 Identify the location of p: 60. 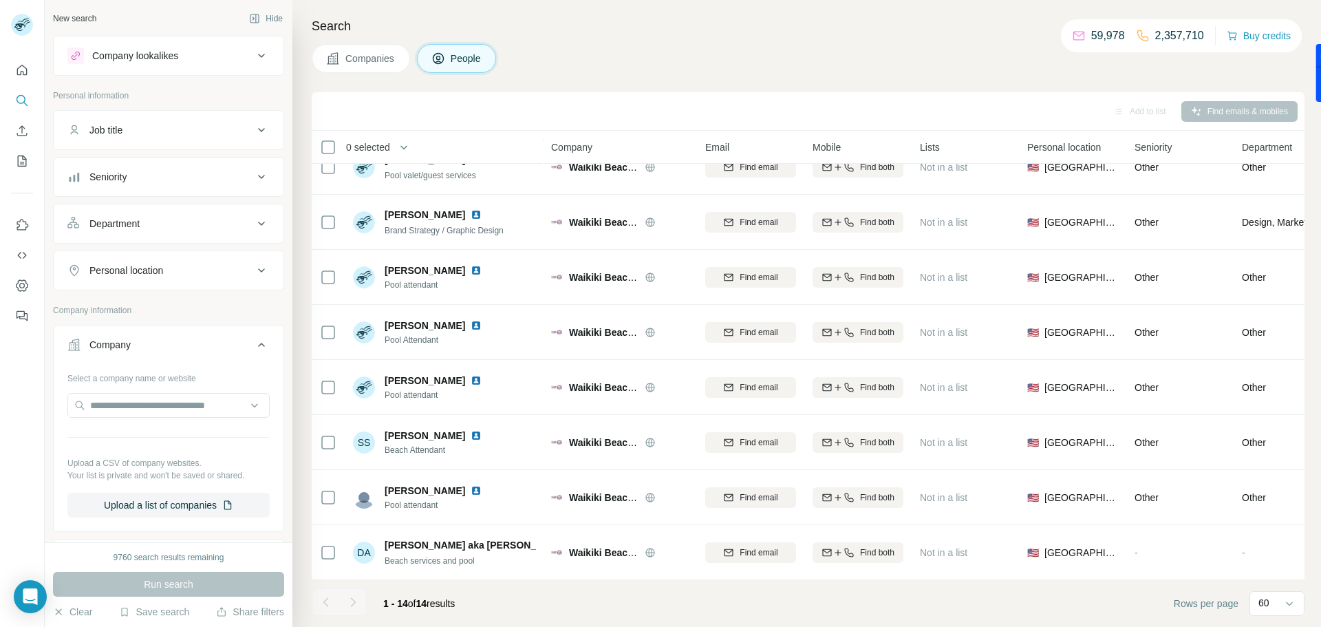
(1264, 603).